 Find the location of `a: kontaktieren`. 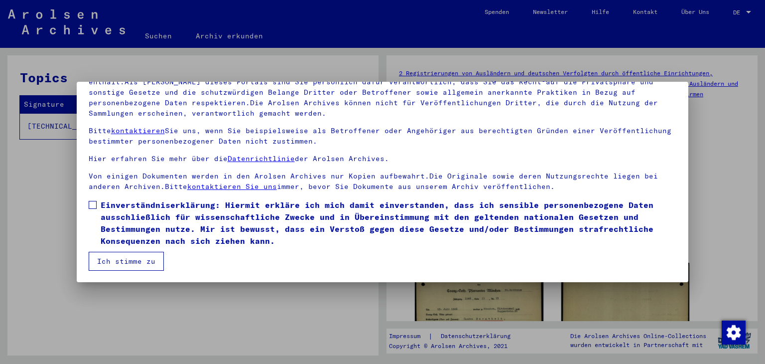

a: kontaktieren is located at coordinates (138, 131).